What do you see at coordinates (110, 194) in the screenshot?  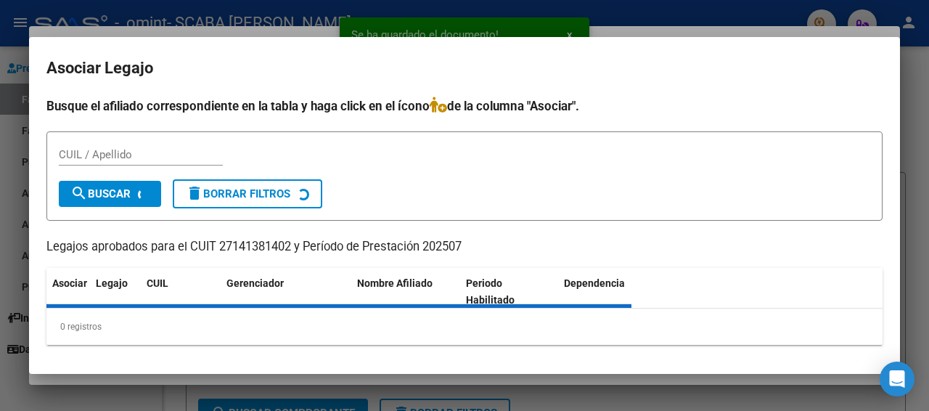 I see `button: Buscar` at bounding box center [110, 194].